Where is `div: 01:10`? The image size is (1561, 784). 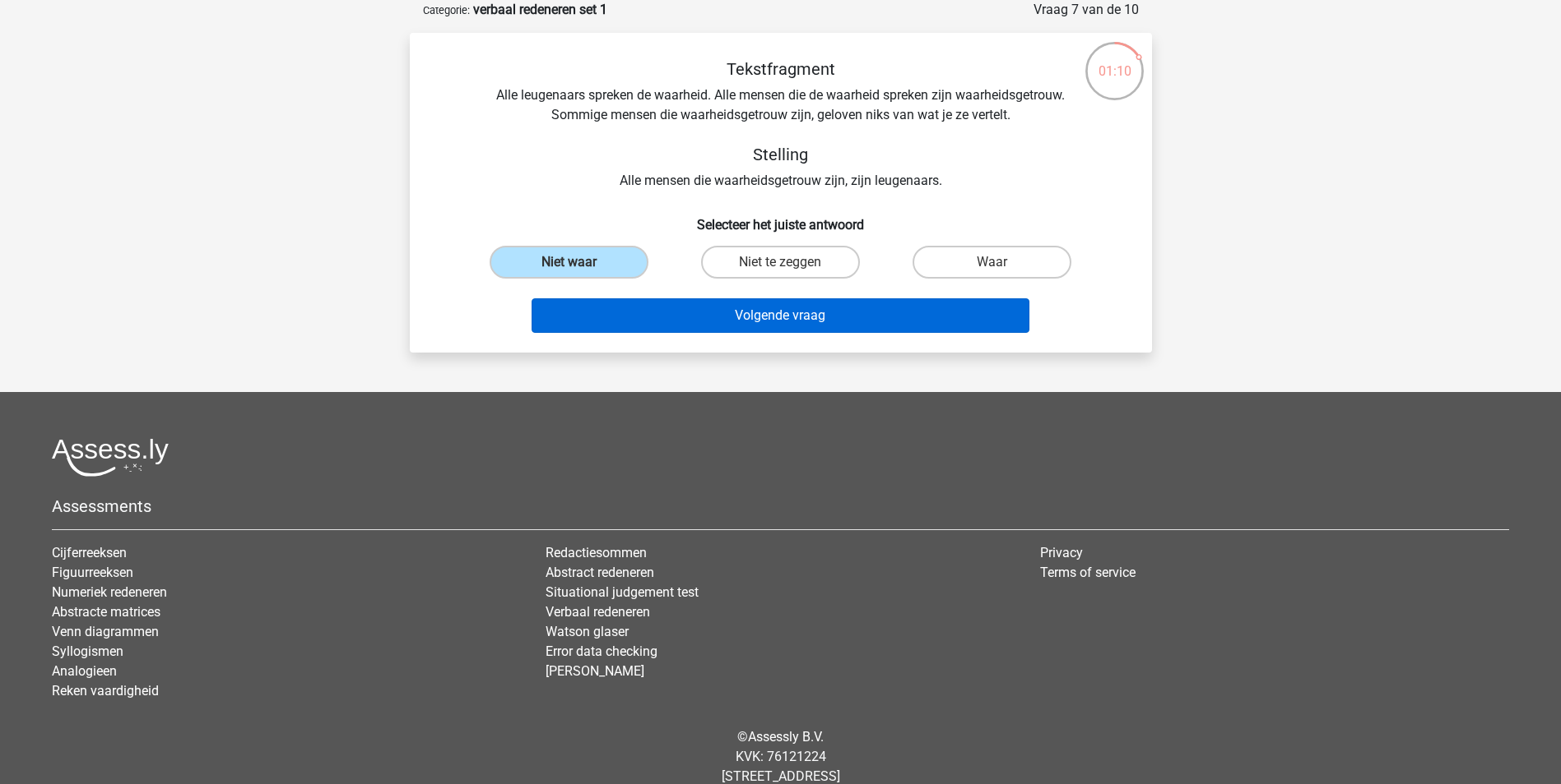 div: 01:10 is located at coordinates (1114, 61).